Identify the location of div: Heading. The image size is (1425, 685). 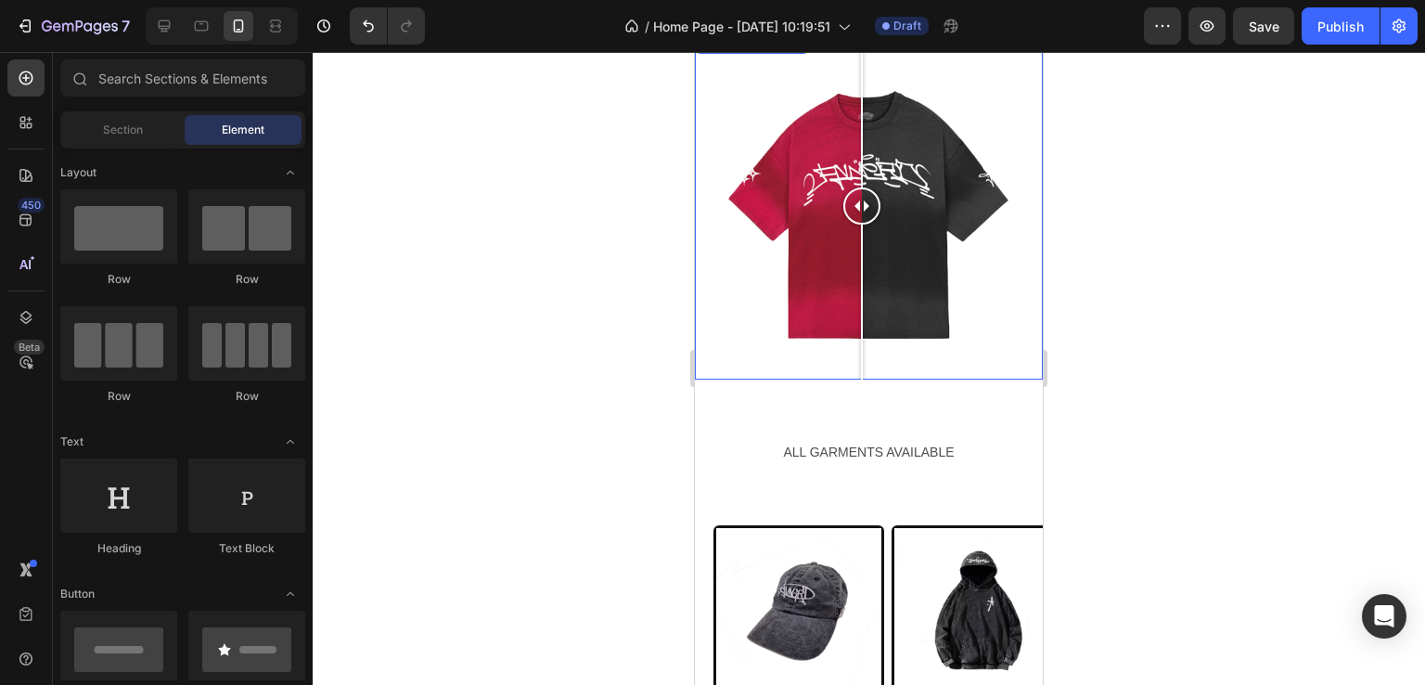
(119, 548).